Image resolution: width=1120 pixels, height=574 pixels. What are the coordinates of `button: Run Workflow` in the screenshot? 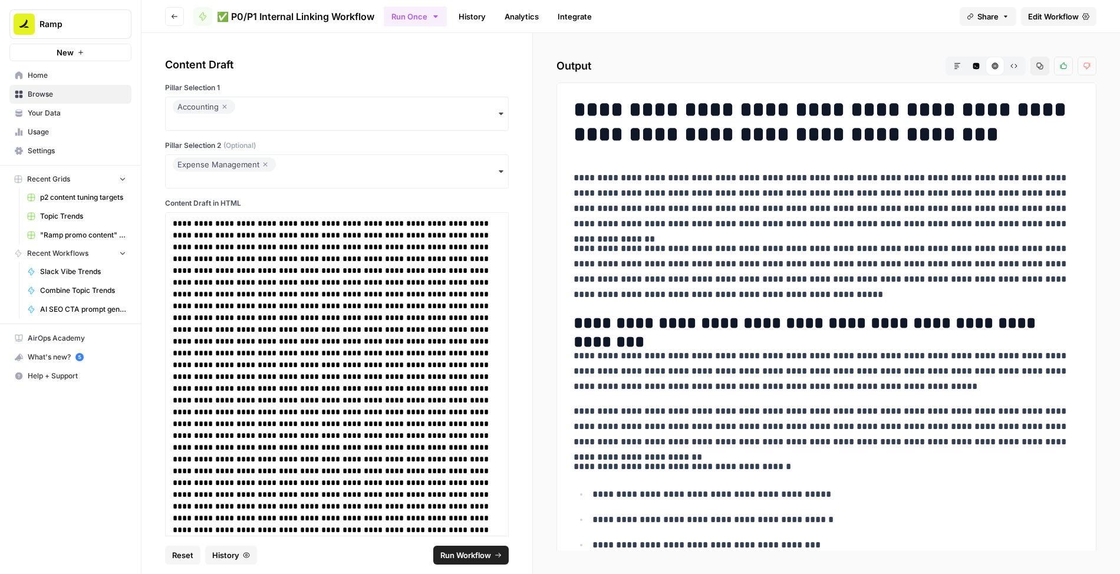 It's located at (471, 555).